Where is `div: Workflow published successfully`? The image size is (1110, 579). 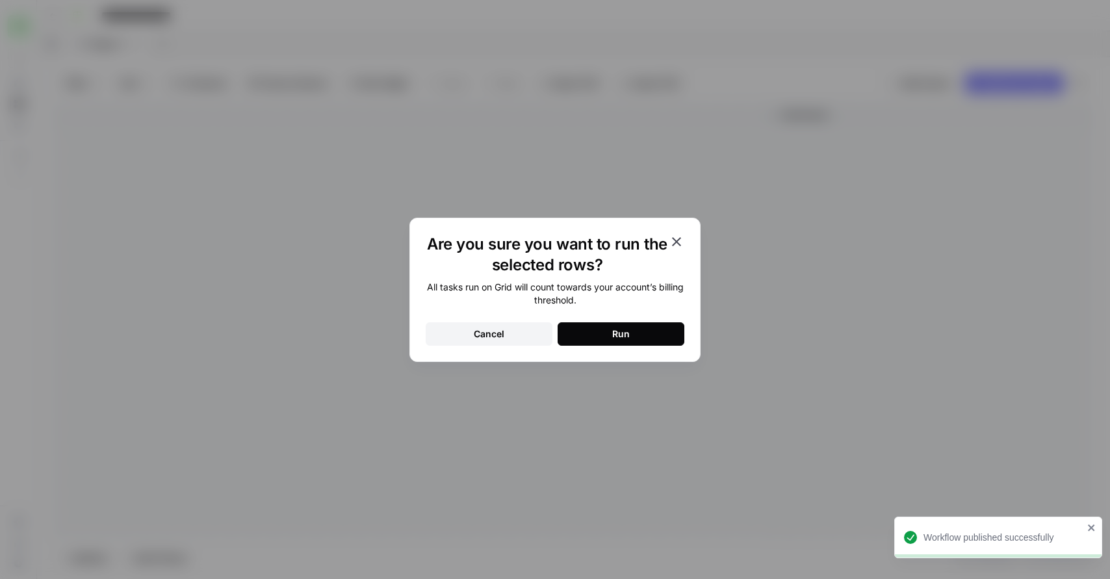
div: Workflow published successfully is located at coordinates (1004, 538).